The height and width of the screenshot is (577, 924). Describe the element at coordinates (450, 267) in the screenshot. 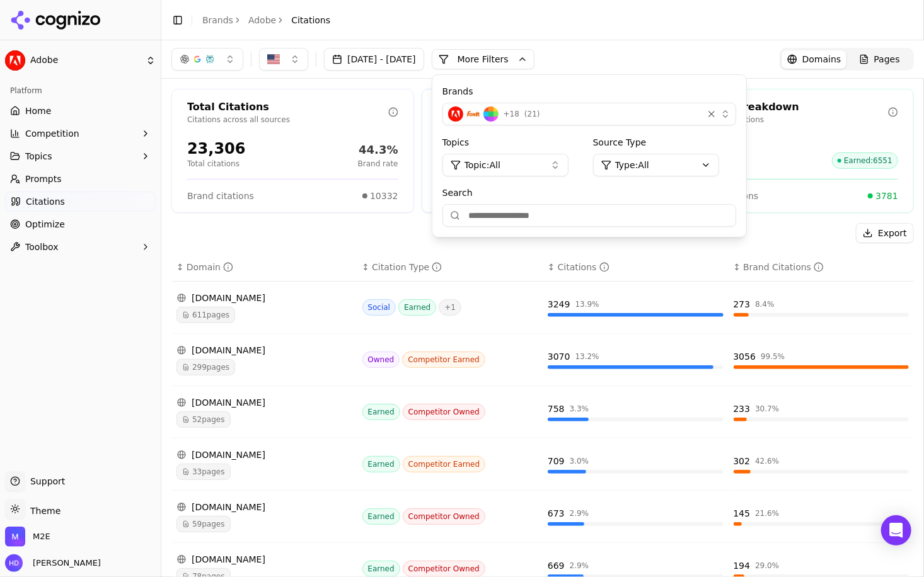

I see `th: citationTypes` at that location.